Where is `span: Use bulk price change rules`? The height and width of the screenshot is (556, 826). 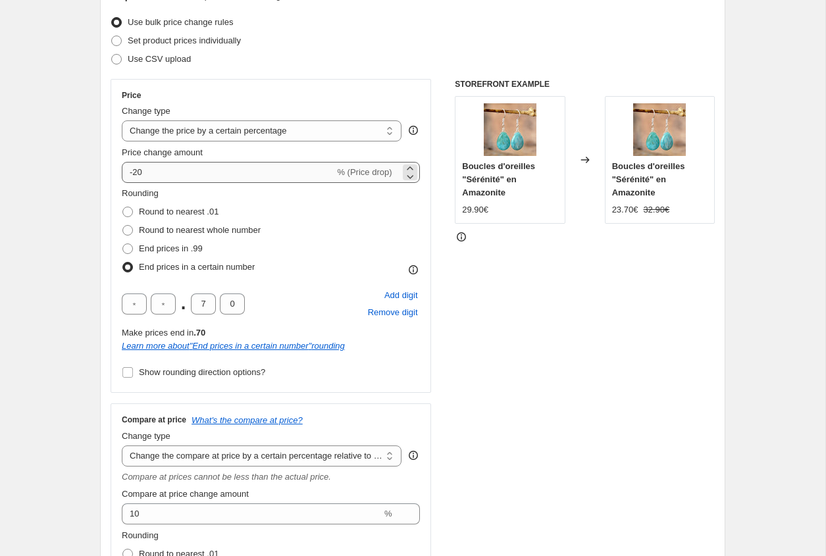 span: Use bulk price change rules is located at coordinates (180, 22).